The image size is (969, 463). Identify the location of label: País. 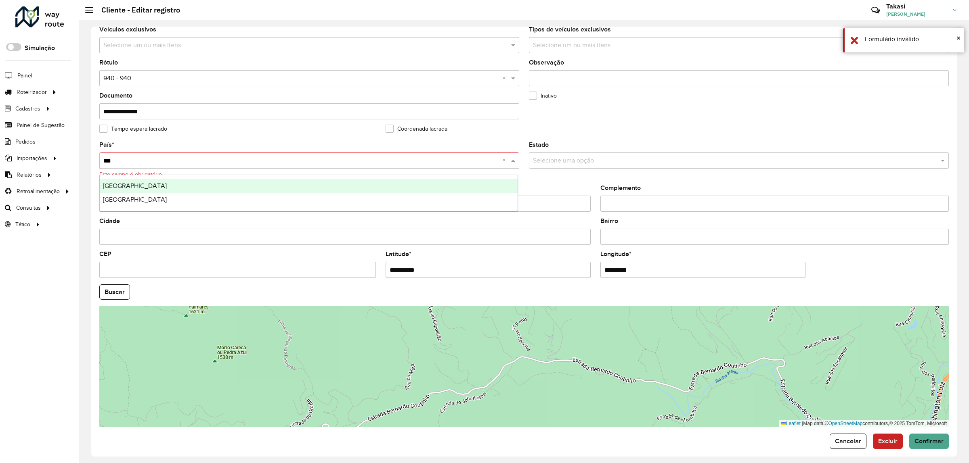
(107, 145).